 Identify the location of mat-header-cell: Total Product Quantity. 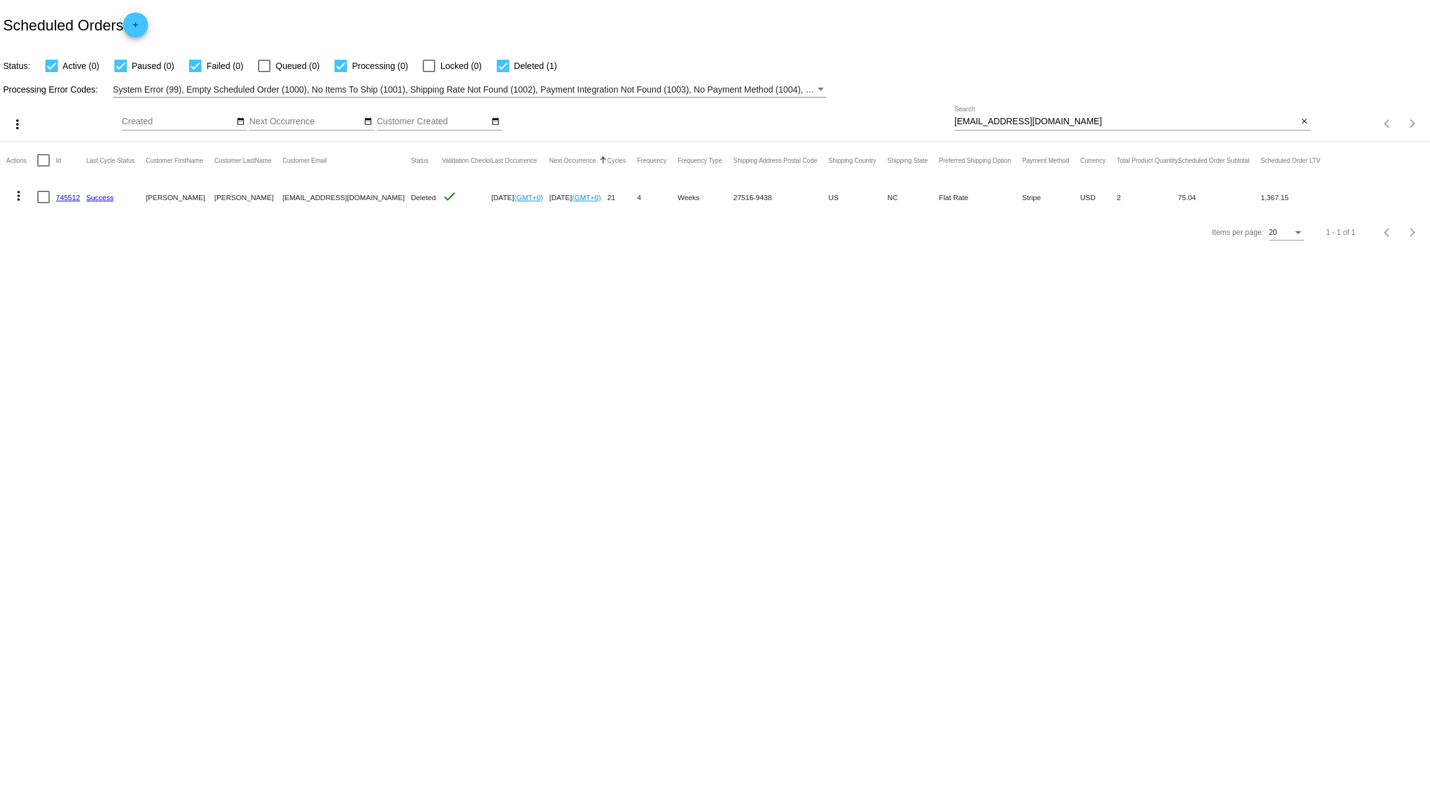
(1147, 160).